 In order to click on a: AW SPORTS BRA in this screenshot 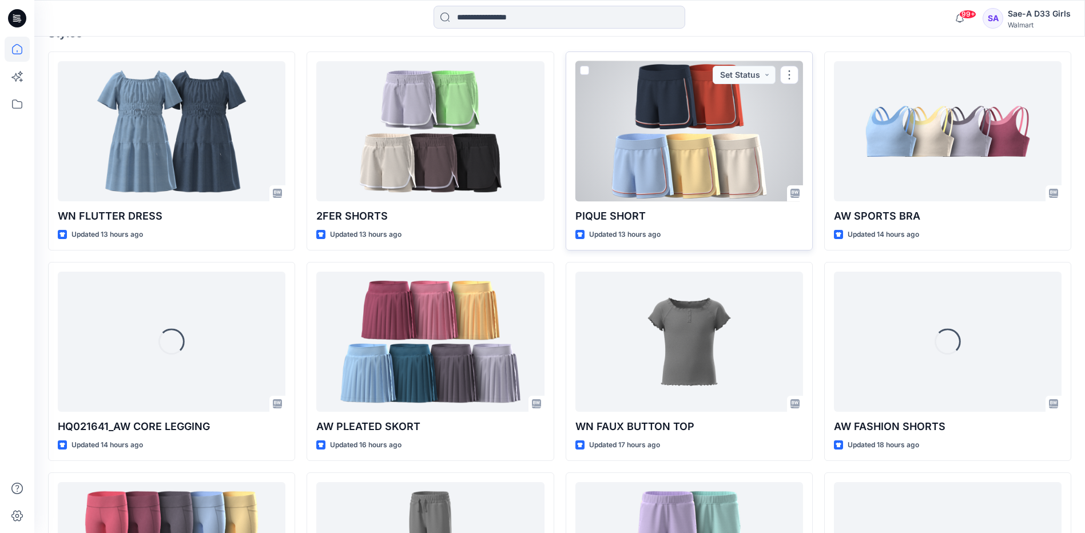, I will do `click(947, 131)`.